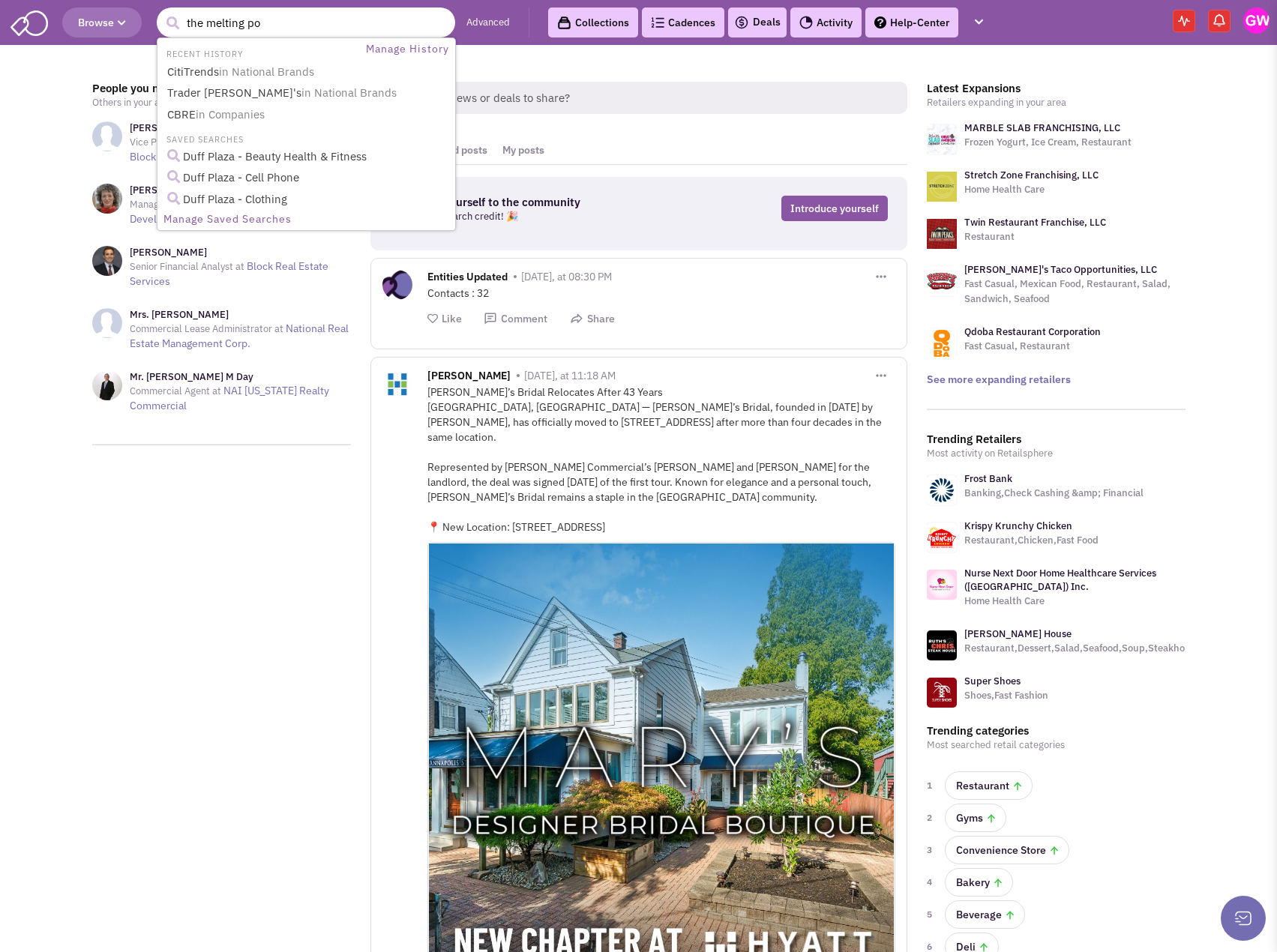  What do you see at coordinates (307, 156) in the screenshot?
I see `a: Duff Plaza - Beauty Health & Fitness` at bounding box center [307, 156].